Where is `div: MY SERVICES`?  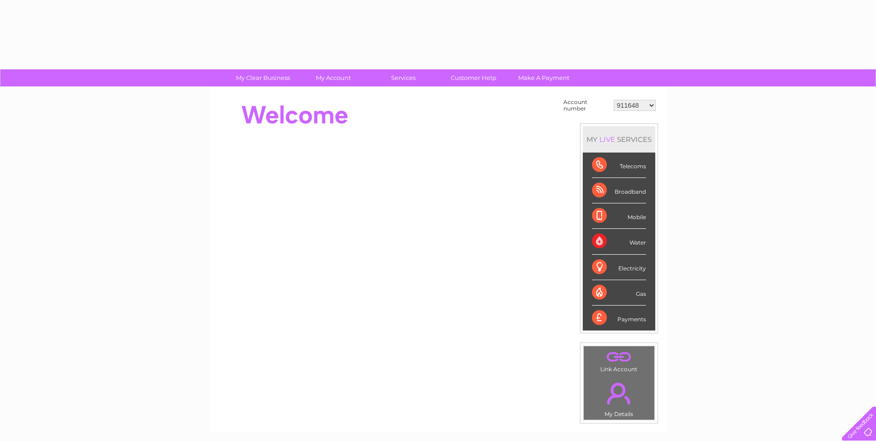 div: MY SERVICES is located at coordinates (619, 139).